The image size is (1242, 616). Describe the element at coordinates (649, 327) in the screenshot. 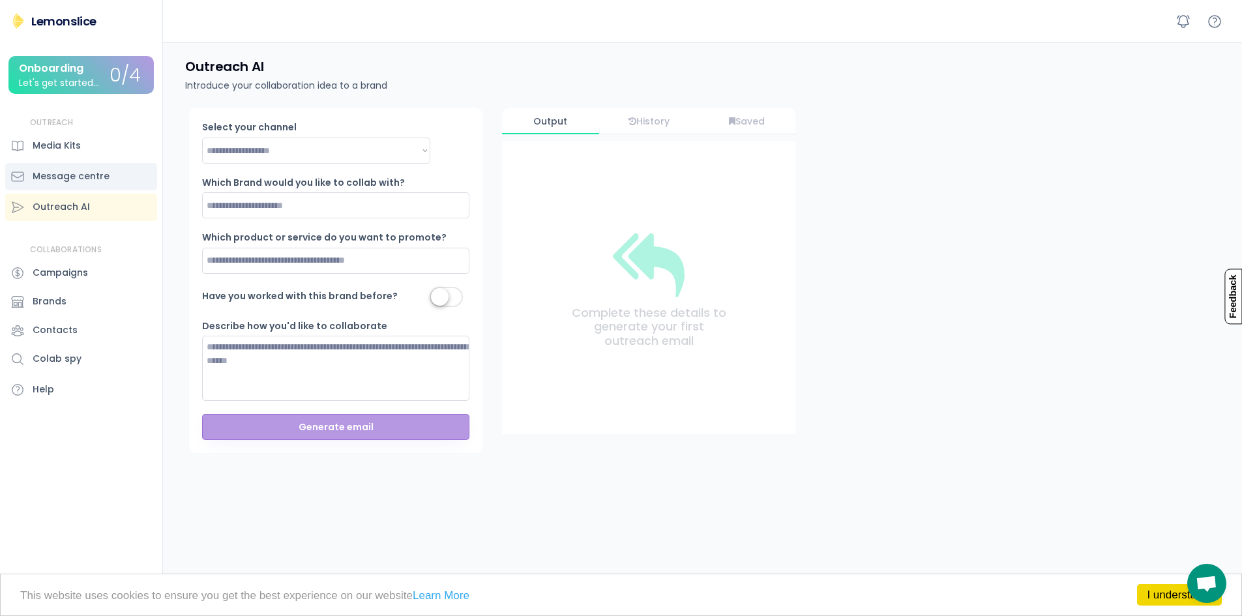

I see `div: Complete these details to generate your first outreach email` at that location.